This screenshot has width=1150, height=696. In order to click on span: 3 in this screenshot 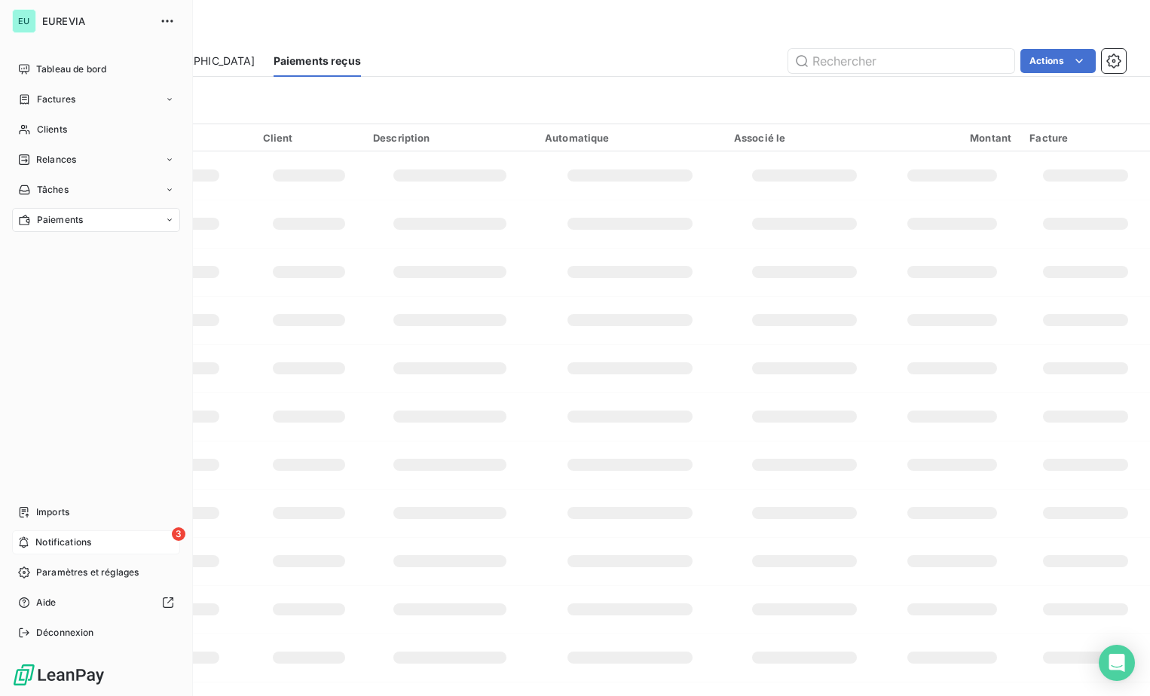, I will do `click(179, 534)`.